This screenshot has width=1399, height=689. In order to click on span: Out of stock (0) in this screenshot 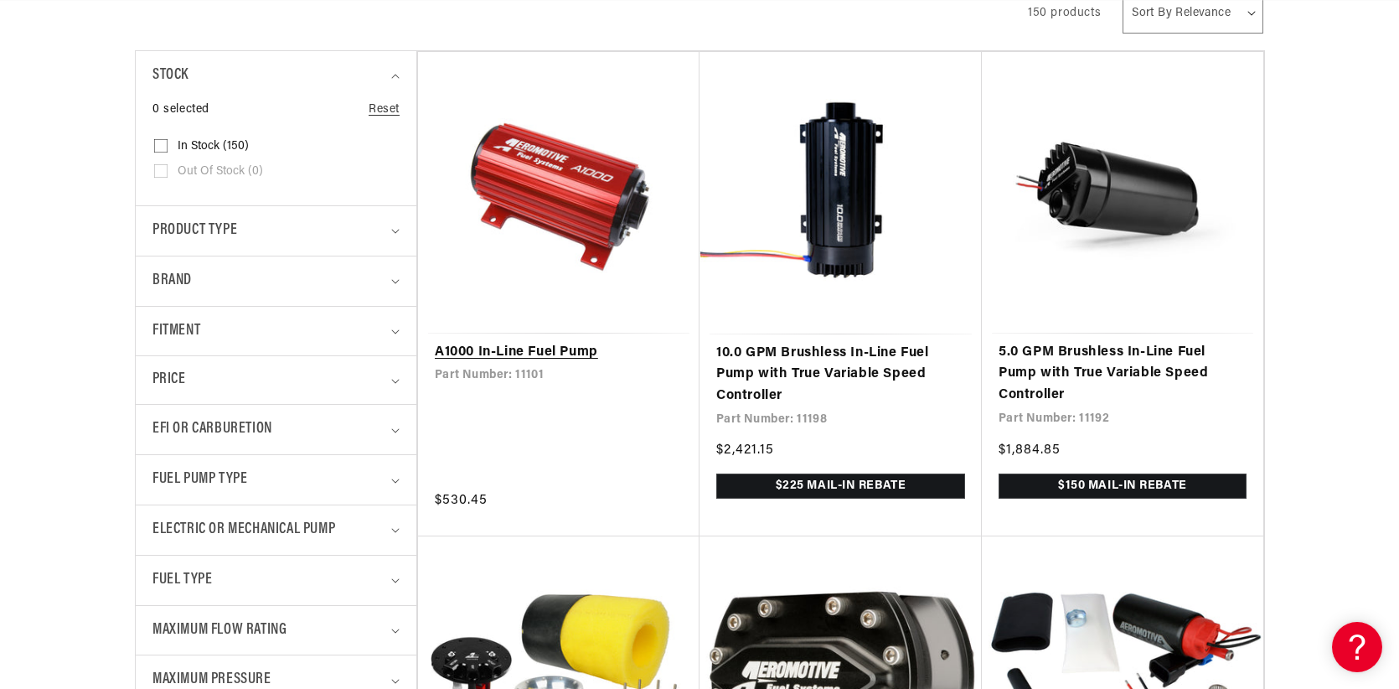, I will do `click(220, 172)`.